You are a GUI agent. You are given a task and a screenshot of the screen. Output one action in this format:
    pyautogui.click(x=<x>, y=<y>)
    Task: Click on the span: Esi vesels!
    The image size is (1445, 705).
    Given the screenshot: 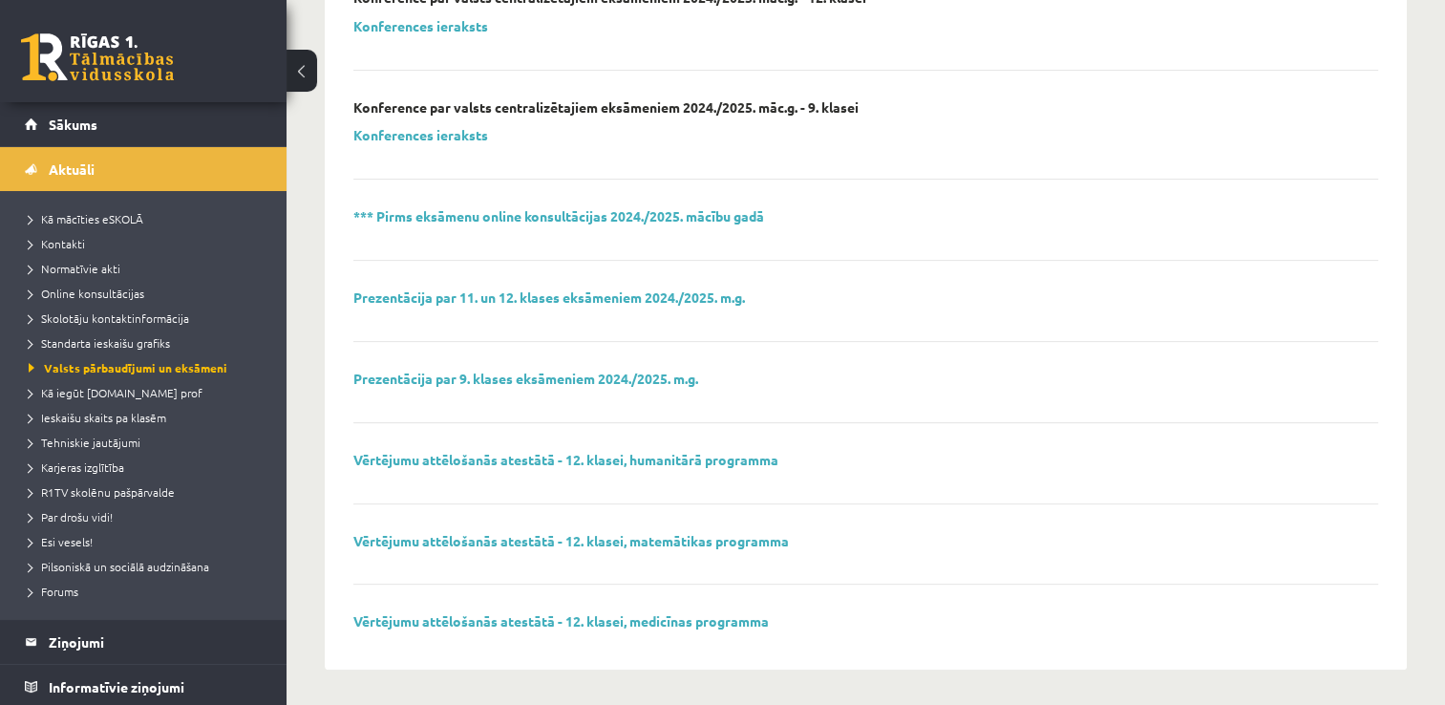 What is the action you would take?
    pyautogui.click(x=60, y=541)
    